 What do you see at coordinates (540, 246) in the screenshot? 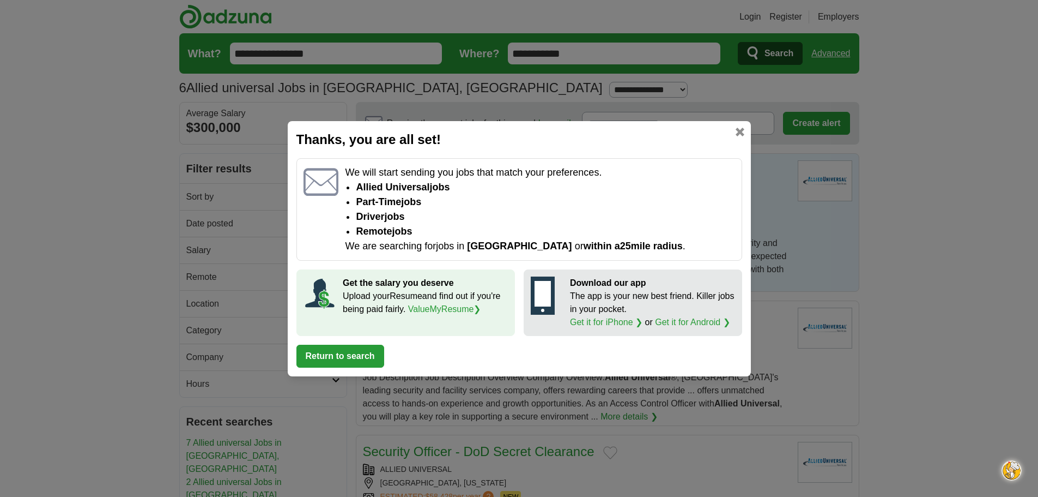
I see `p: We are searching for jobs in or .` at bounding box center [540, 246].